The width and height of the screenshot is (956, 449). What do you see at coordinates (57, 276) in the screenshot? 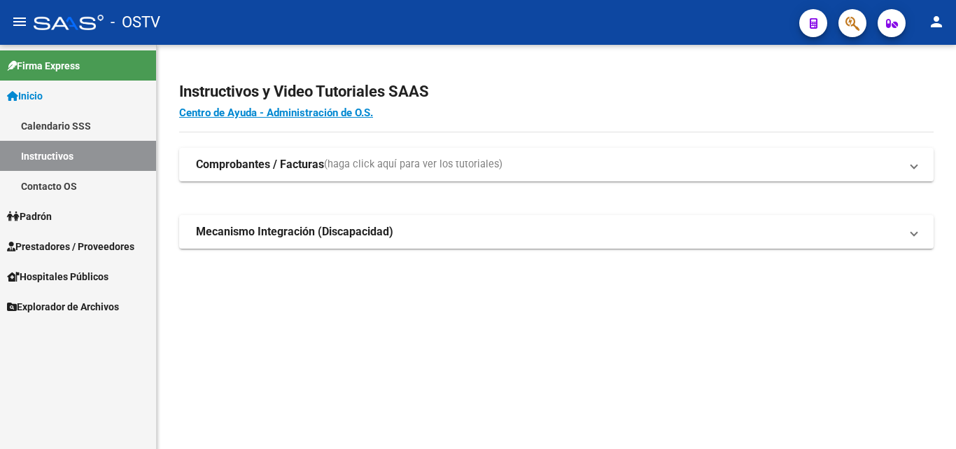
I see `span: Hospitales Públicos` at bounding box center [57, 276].